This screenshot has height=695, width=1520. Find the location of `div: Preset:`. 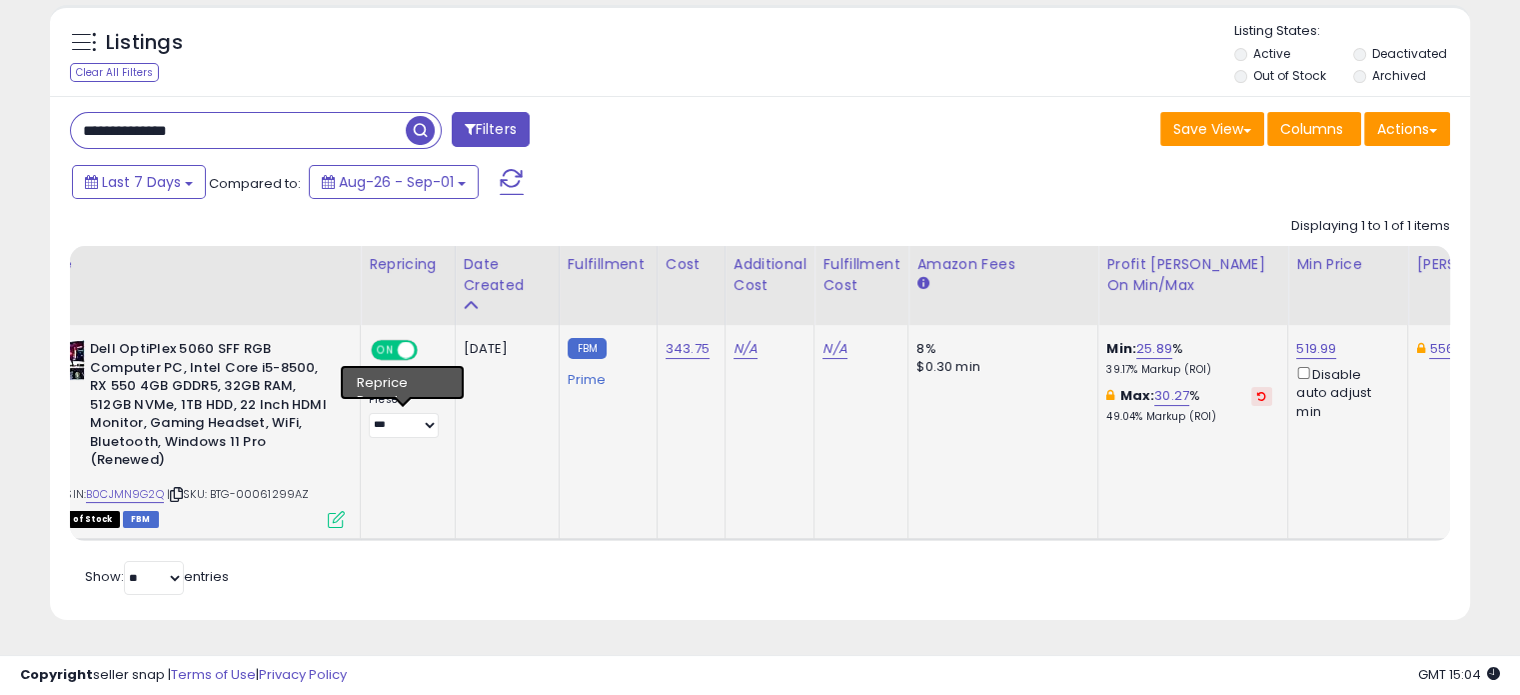

div: Preset: is located at coordinates (404, 415).